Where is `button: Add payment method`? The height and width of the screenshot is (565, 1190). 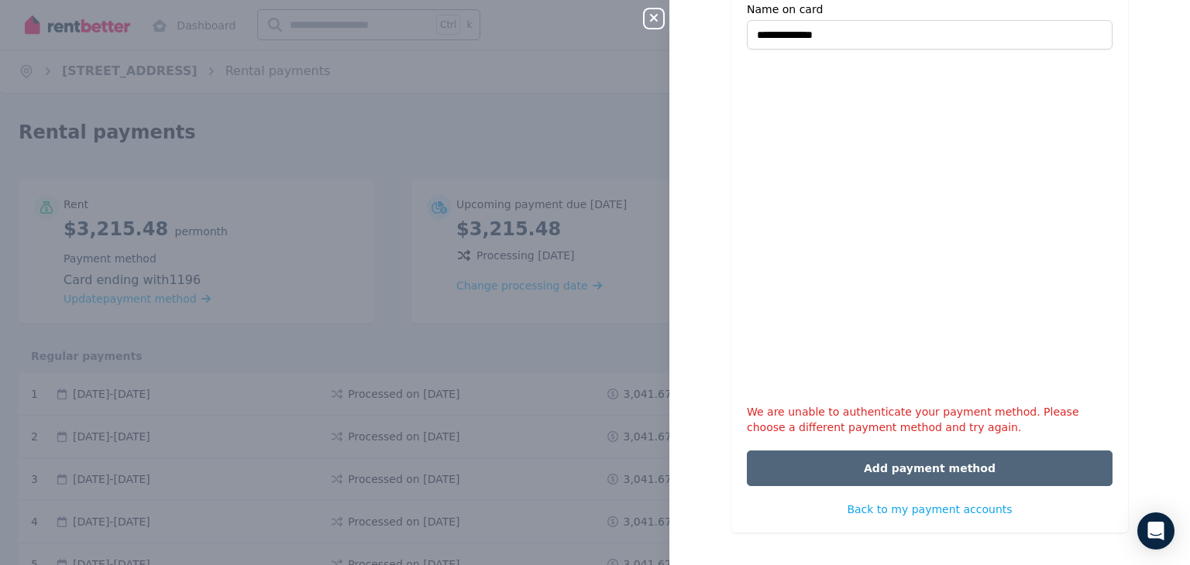
button: Add payment method is located at coordinates (930, 469).